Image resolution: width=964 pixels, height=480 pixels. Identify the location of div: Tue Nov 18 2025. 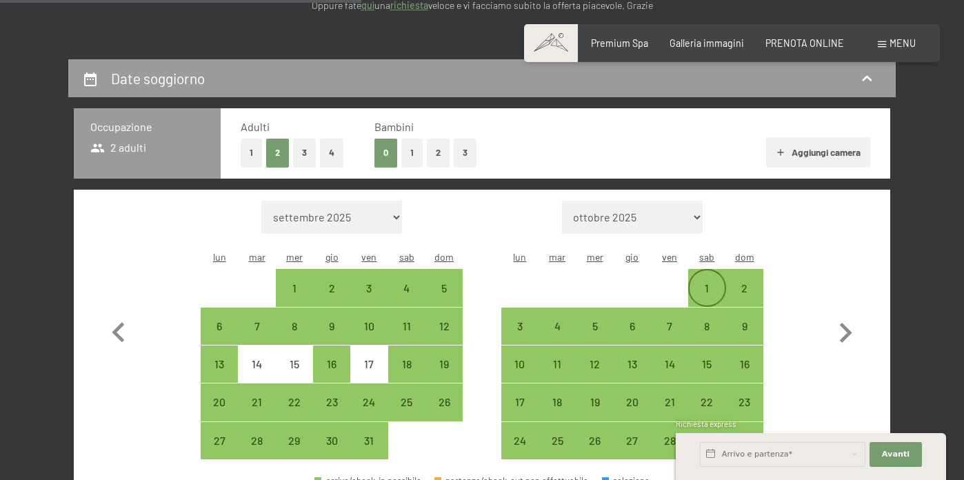
(557, 402).